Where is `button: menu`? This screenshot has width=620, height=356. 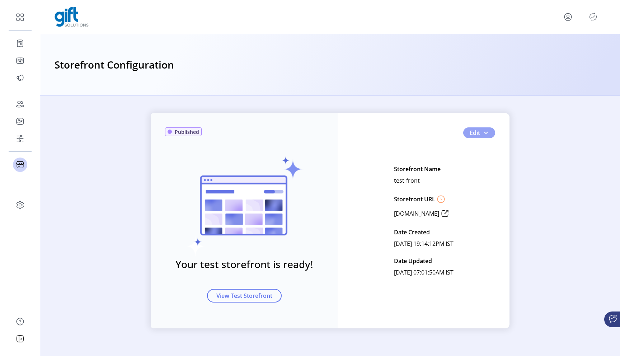 button: menu is located at coordinates (568, 17).